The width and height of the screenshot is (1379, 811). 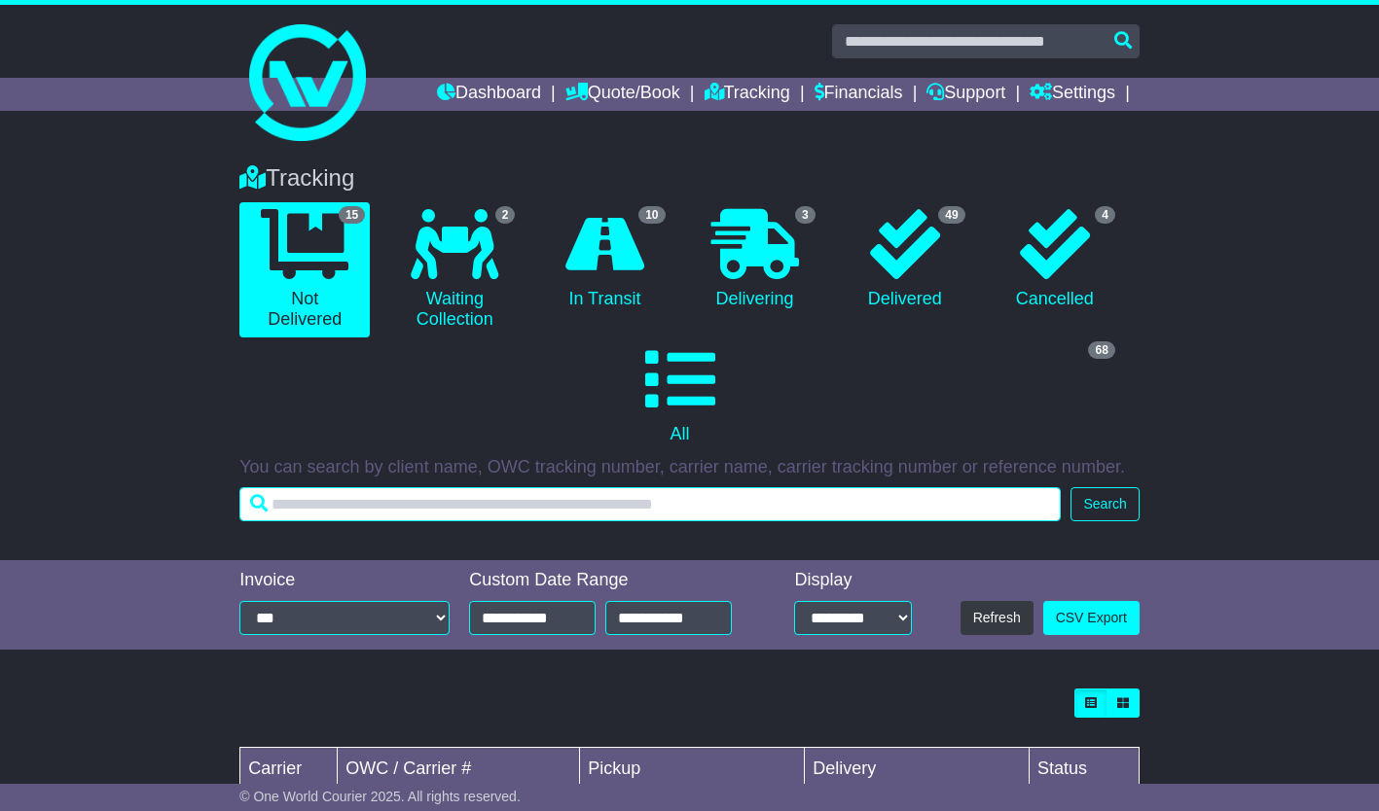 What do you see at coordinates (651, 215) in the screenshot?
I see `span: 10` at bounding box center [651, 215].